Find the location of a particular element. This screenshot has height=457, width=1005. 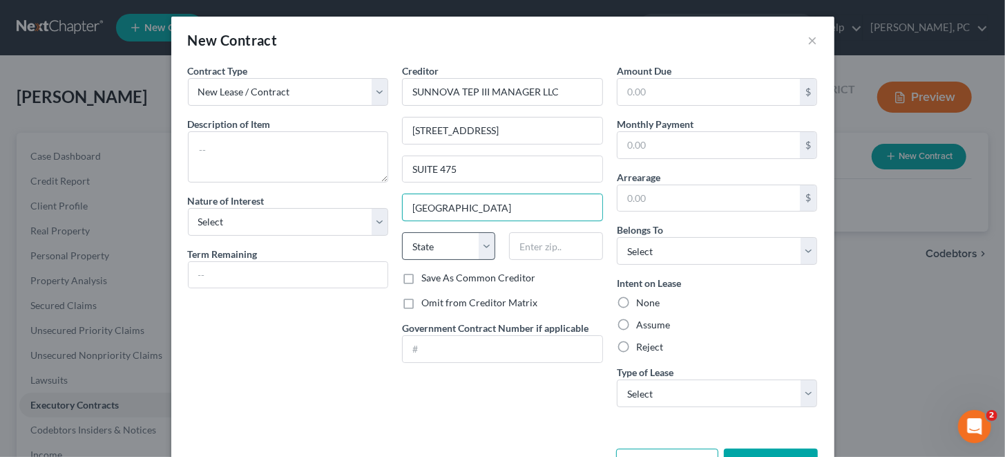

label: Government Contract Number if applicable is located at coordinates (495, 327).